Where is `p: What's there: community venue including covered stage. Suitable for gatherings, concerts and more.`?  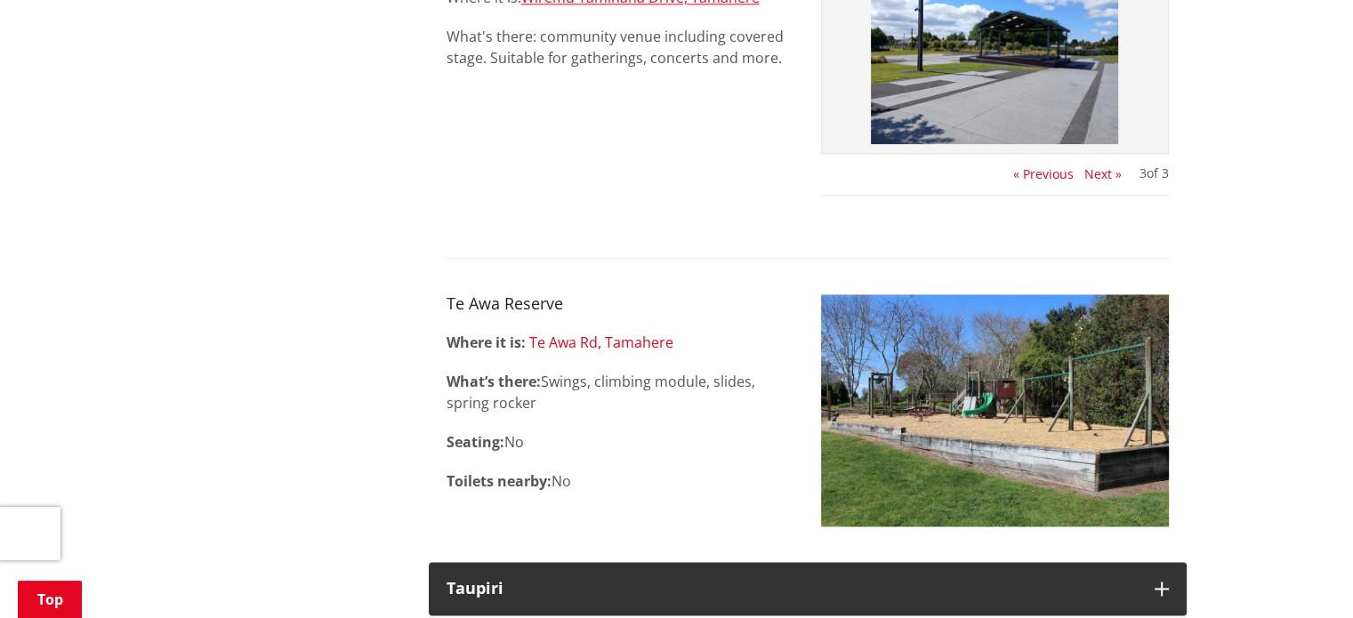 p: What's there: community venue including covered stage. Suitable for gatherings, concerts and more. is located at coordinates (620, 47).